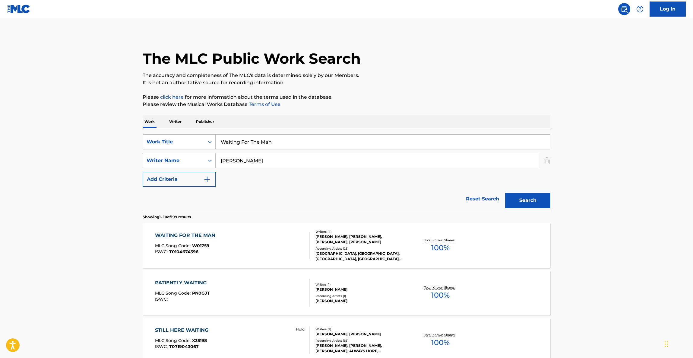  I want to click on a: Public Search, so click(625, 9).